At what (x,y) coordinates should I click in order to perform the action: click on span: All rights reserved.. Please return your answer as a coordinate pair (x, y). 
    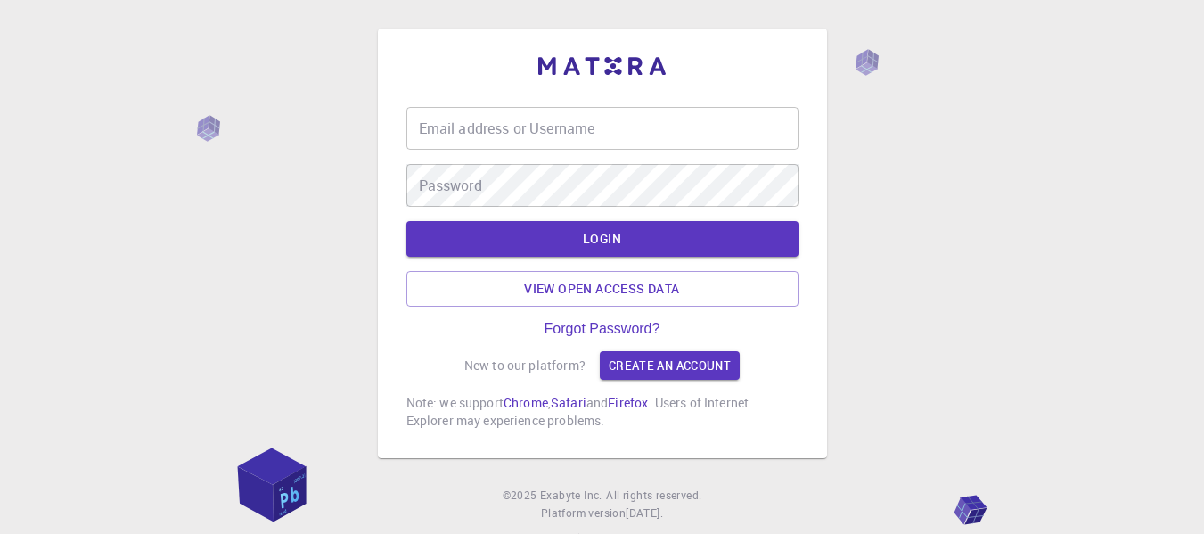
    Looking at the image, I should click on (653, 496).